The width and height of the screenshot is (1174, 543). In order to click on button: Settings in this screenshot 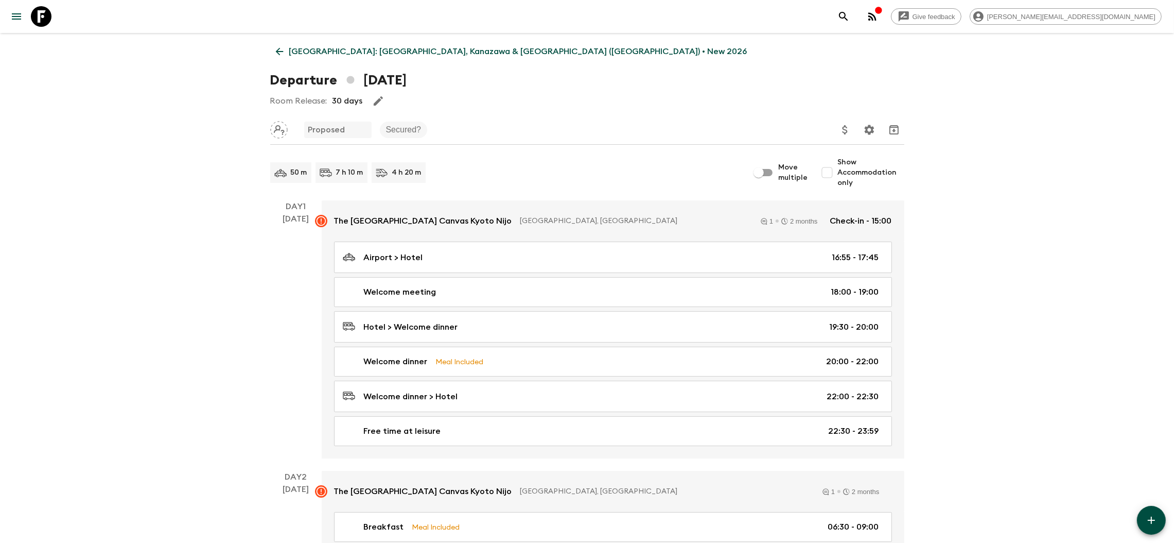, I will do `click(870, 130)`.